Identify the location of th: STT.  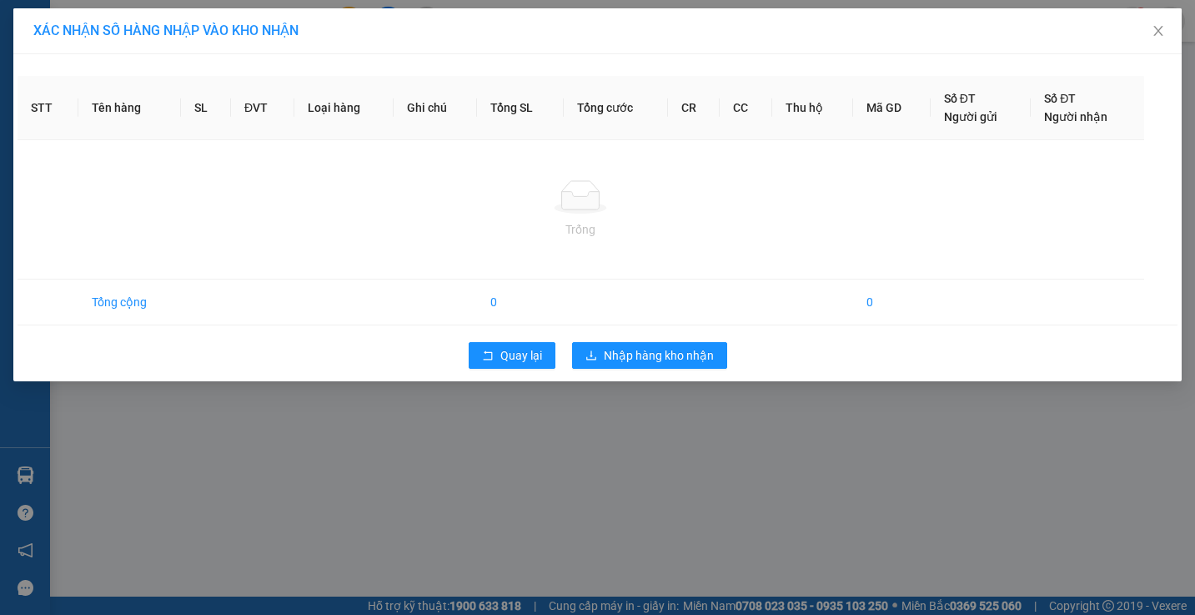
(48, 108).